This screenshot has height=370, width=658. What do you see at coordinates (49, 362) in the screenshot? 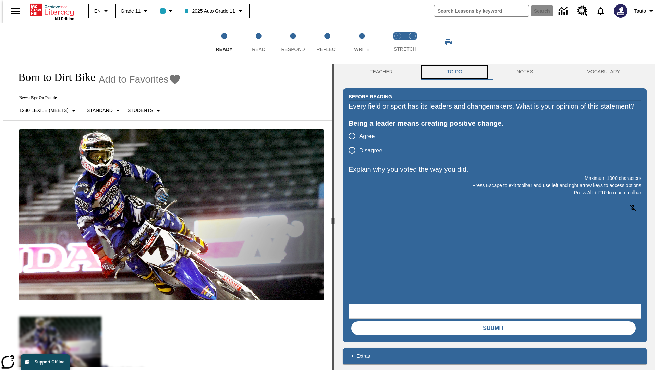
I see `span: Support Offline` at bounding box center [49, 362].